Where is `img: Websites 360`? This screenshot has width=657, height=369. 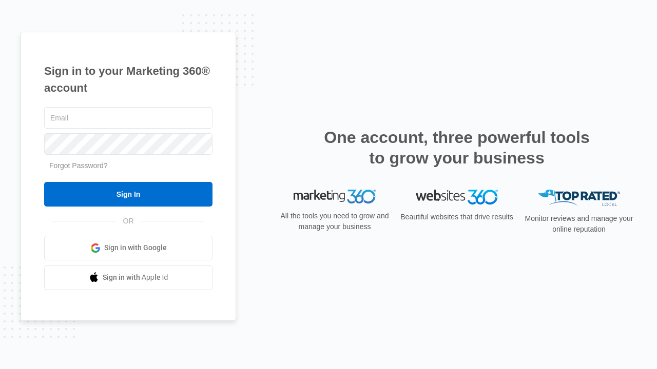
img: Websites 360 is located at coordinates (457, 197).